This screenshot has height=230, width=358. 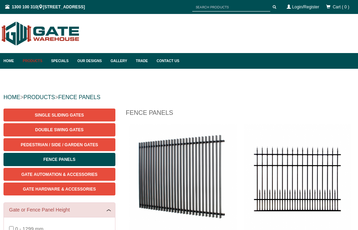 What do you see at coordinates (90, 61) in the screenshot?
I see `a: Our Designs` at bounding box center [90, 61].